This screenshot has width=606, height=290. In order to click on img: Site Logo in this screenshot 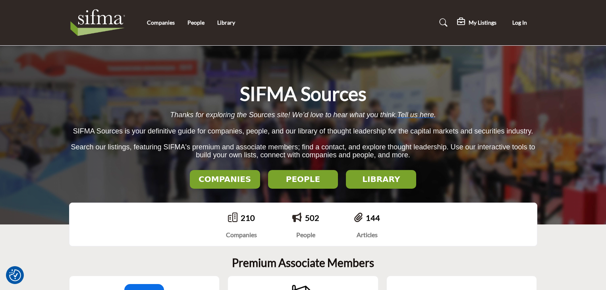, I will do `click(100, 23)`.